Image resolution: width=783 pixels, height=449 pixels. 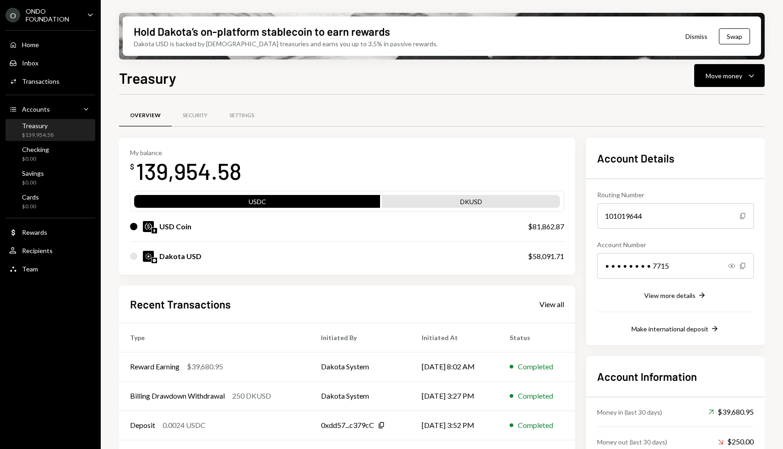 I want to click on h2: Recent Transactions, so click(x=181, y=304).